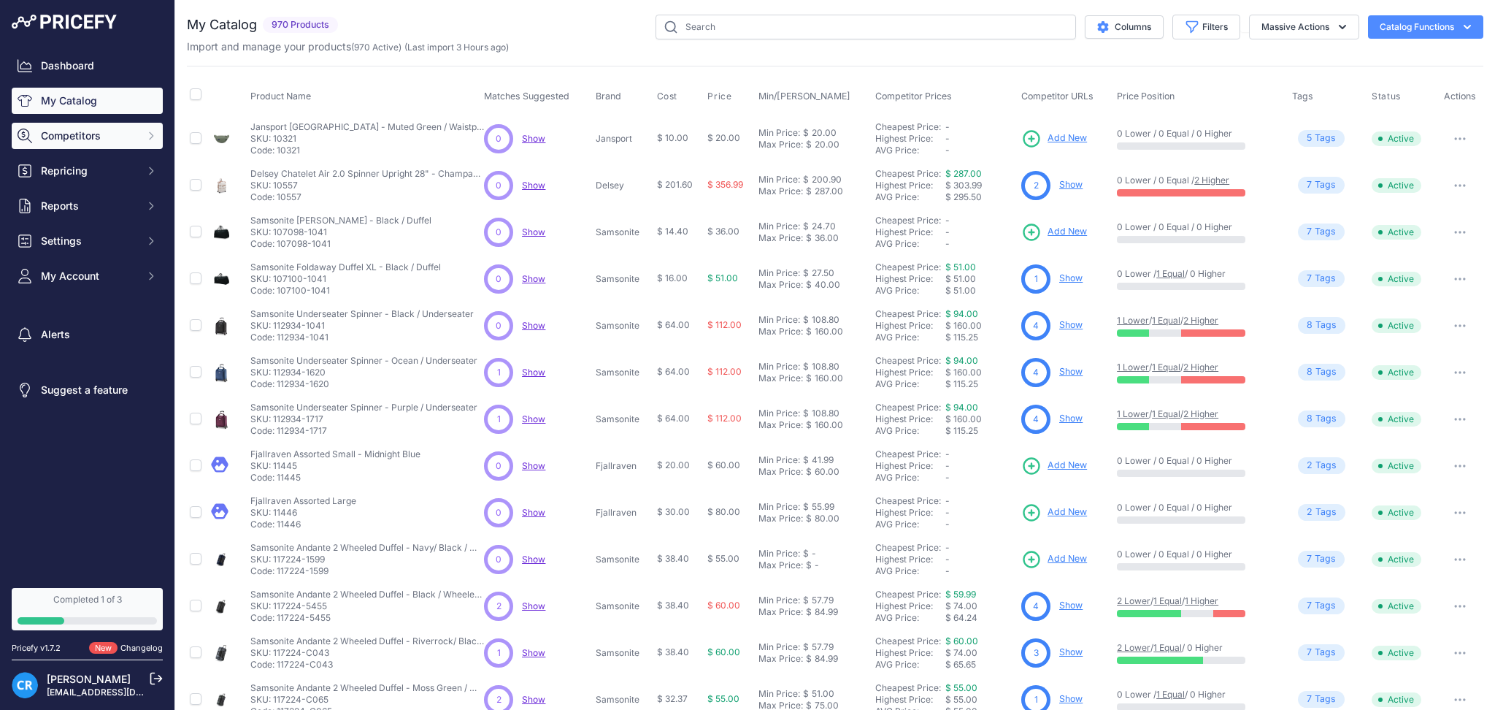 This screenshot has height=710, width=1495. What do you see at coordinates (1133, 320) in the screenshot?
I see `a: 1 Lower` at bounding box center [1133, 320].